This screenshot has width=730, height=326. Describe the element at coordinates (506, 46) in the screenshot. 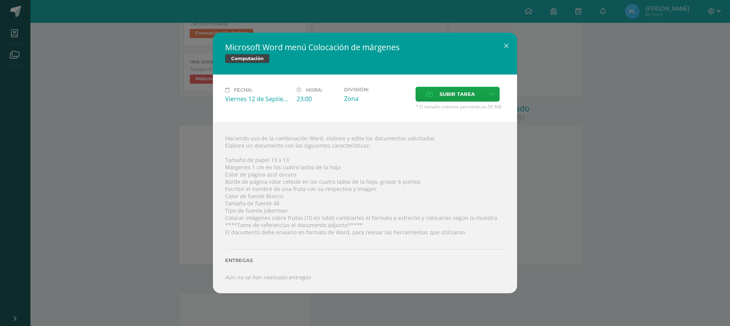

I see `button: Close (Esc)` at that location.